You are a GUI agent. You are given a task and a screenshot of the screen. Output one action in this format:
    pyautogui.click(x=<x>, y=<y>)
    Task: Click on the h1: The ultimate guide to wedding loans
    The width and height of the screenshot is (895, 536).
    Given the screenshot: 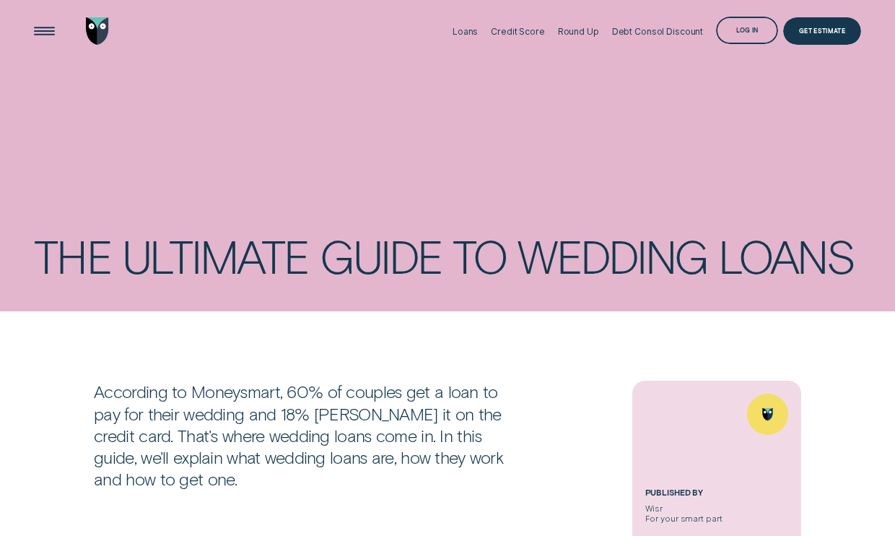 What is the action you would take?
    pyautogui.click(x=447, y=256)
    